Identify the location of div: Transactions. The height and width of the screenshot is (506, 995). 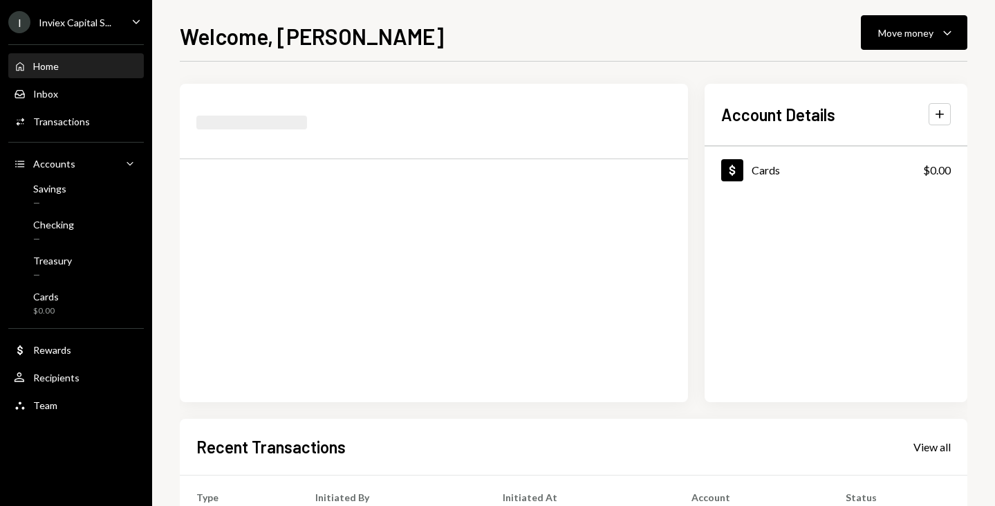
(62, 121).